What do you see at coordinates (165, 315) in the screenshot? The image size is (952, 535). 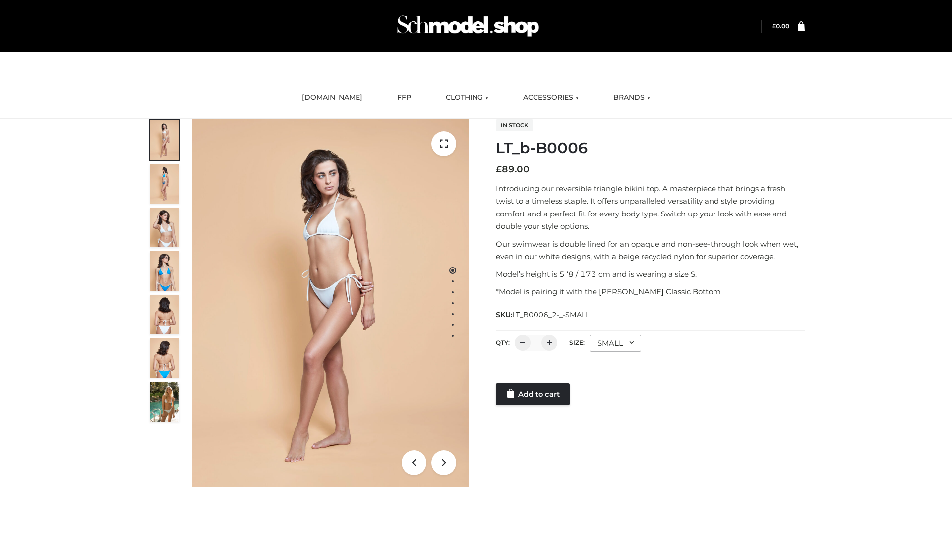 I see `img: ArielClassicBikiniTop_CloudNine_AzureSky_OW114ECO_7-scaled.jpg` at bounding box center [165, 315].